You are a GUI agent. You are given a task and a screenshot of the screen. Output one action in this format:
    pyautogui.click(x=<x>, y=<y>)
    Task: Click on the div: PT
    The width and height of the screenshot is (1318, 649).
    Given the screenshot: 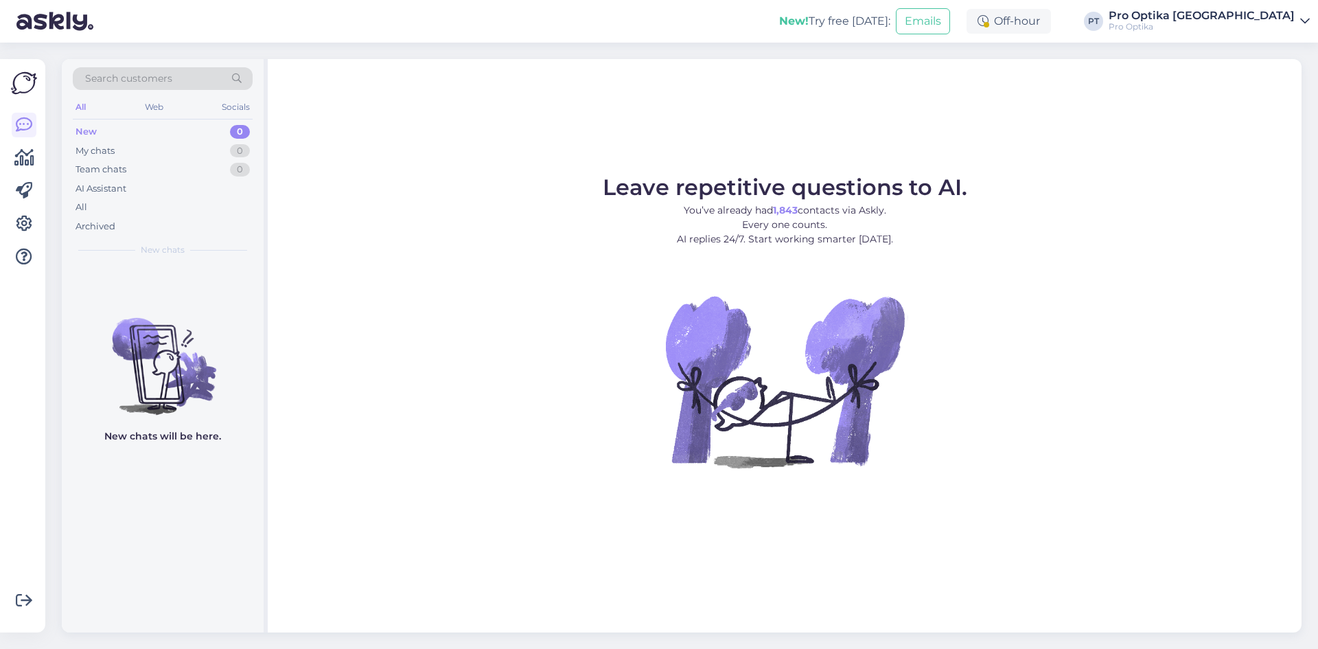 What is the action you would take?
    pyautogui.click(x=1094, y=21)
    